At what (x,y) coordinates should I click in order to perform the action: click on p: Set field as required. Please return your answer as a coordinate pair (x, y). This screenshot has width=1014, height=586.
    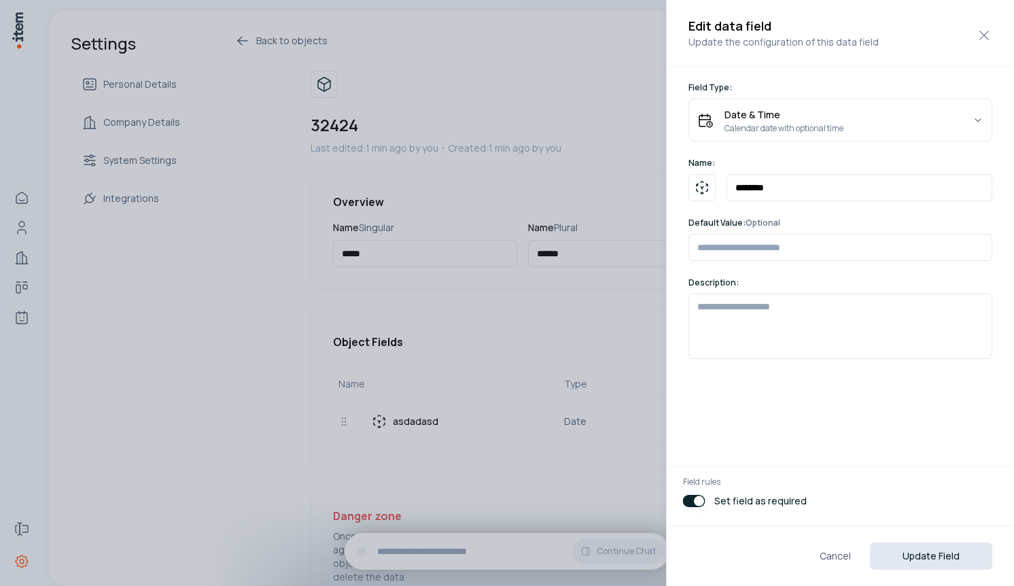
    Looking at the image, I should click on (761, 501).